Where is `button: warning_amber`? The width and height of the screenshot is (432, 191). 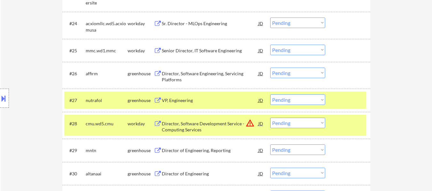
button: warning_amber is located at coordinates (250, 123).